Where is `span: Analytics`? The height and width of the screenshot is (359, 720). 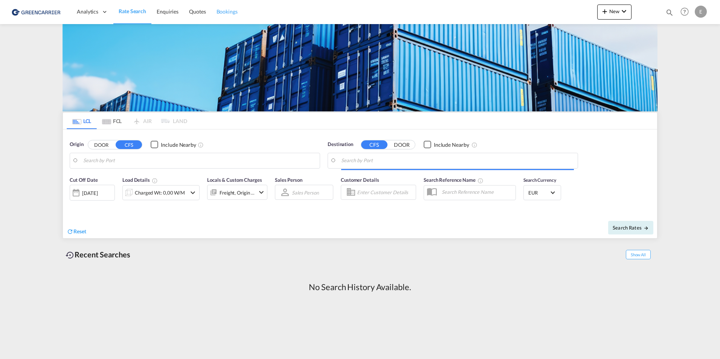
span: Analytics is located at coordinates (87, 12).